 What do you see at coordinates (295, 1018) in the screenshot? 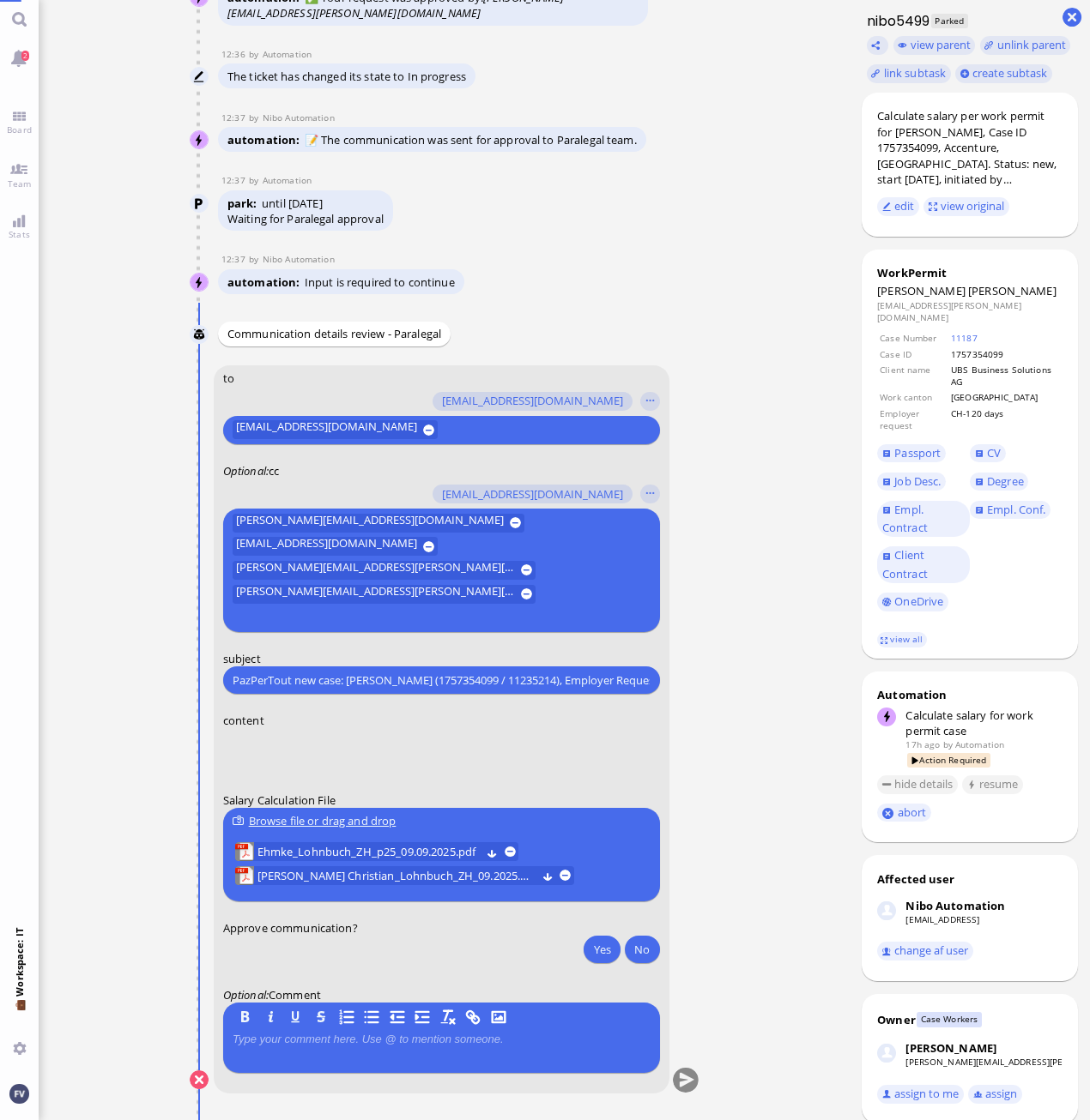
I see `button: U` at bounding box center [295, 1018].